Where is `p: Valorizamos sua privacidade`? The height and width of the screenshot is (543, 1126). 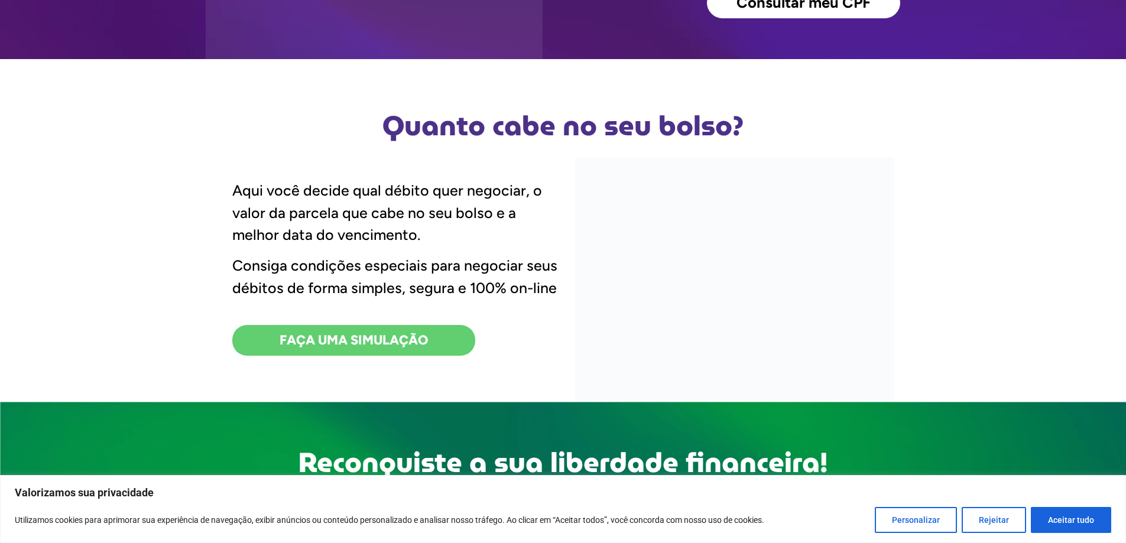
p: Valorizamos sua privacidade is located at coordinates (562, 493).